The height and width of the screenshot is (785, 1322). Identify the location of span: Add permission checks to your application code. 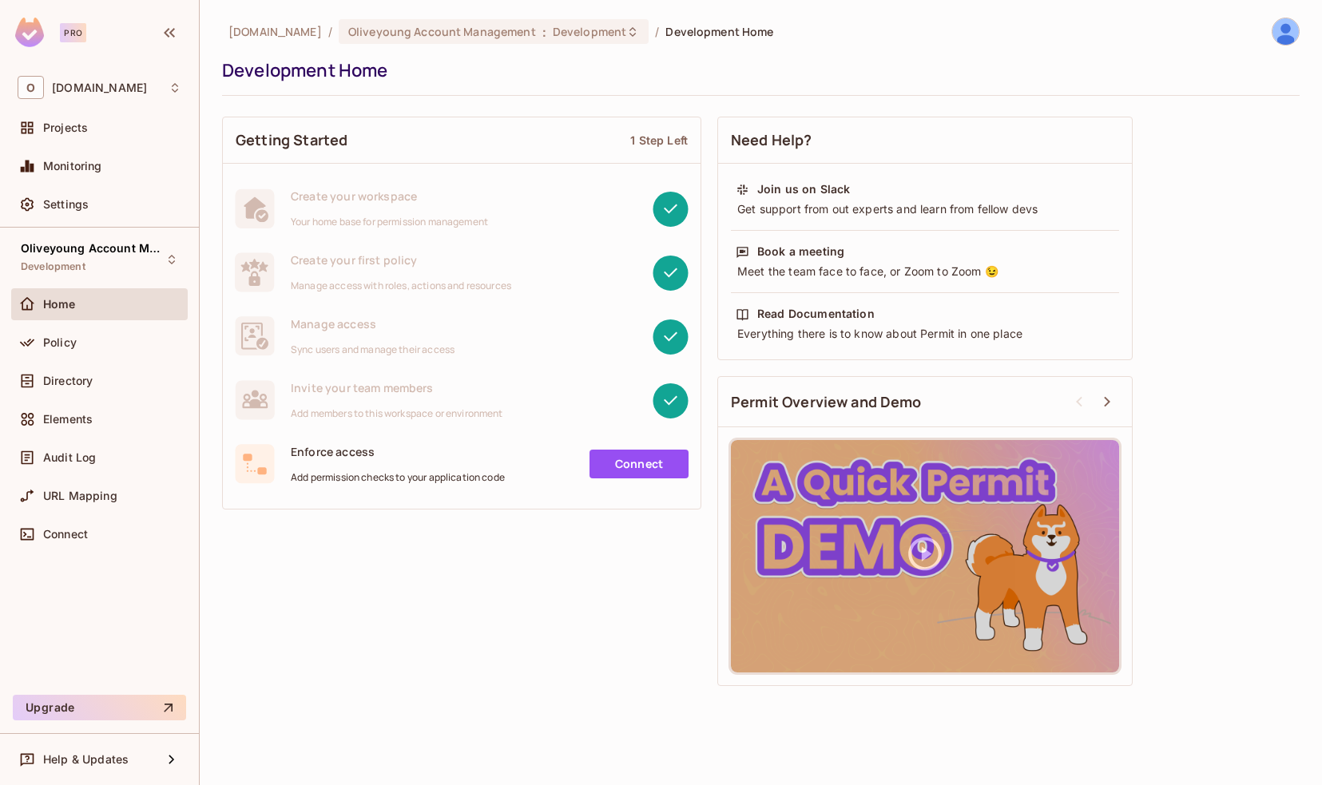
(398, 478).